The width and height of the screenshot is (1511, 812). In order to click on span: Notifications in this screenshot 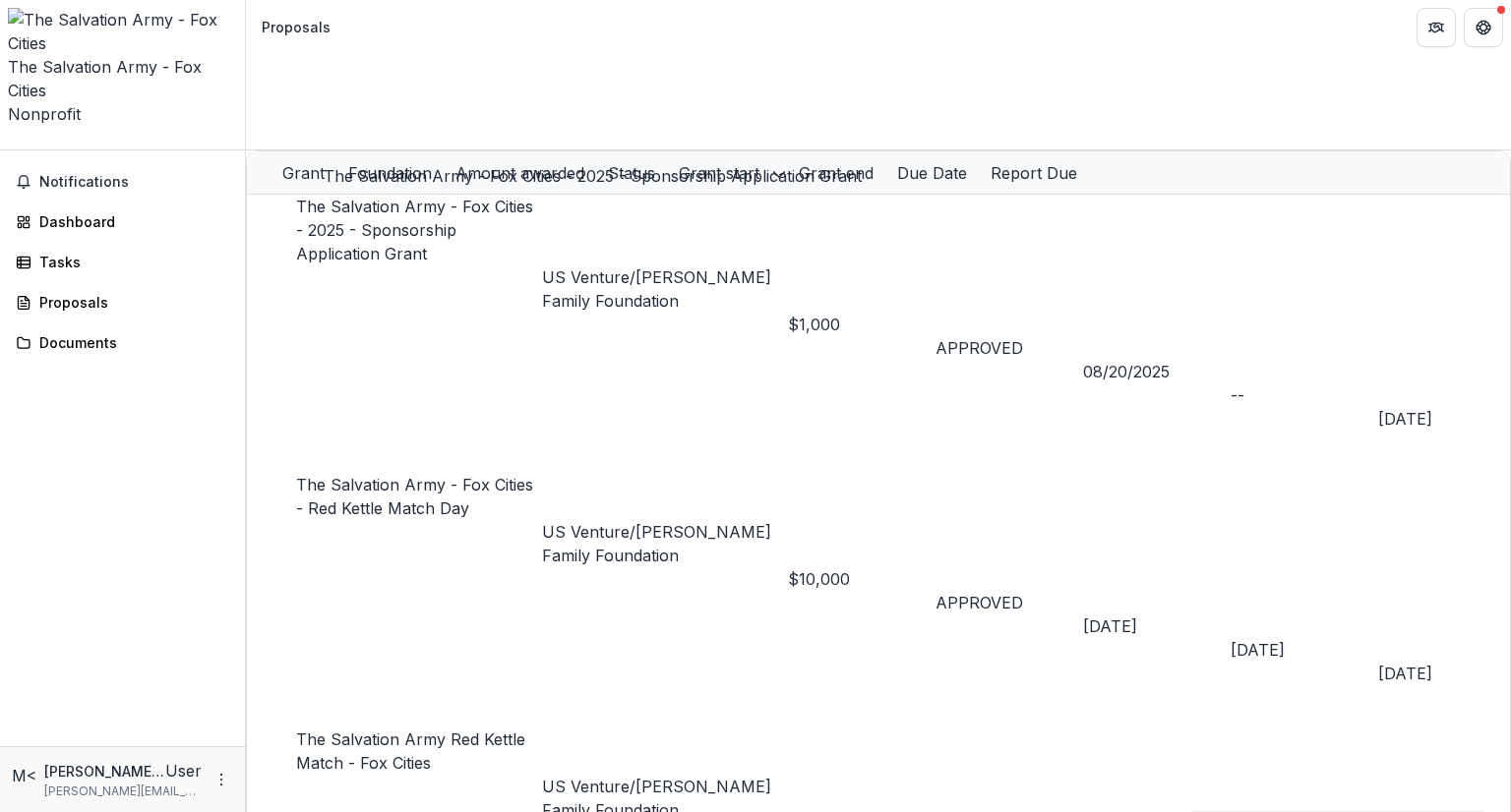, I will do `click(134, 182)`.